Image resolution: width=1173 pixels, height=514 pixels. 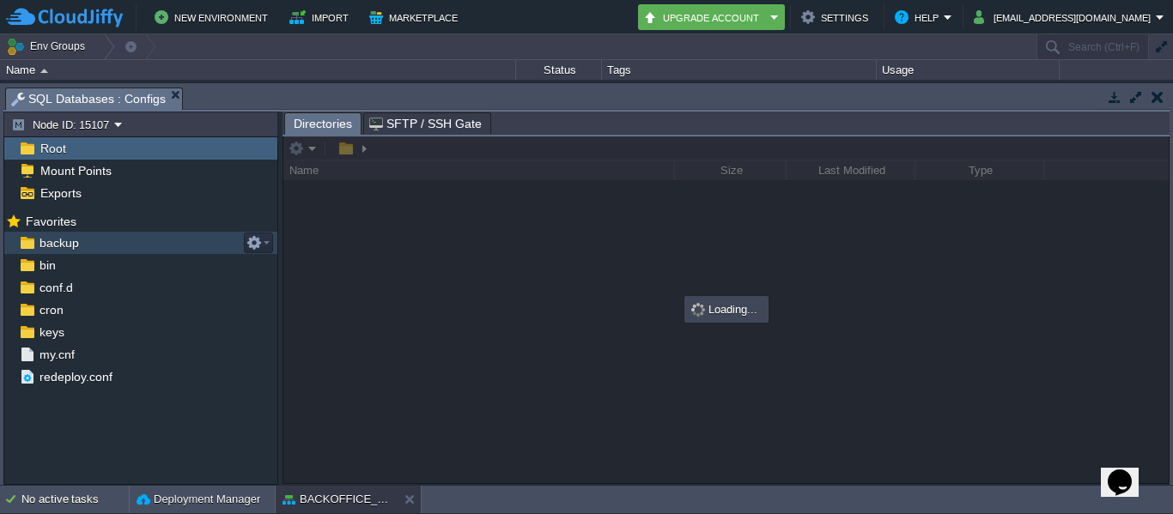 What do you see at coordinates (52, 332) in the screenshot?
I see `a: keys` at bounding box center [52, 332].